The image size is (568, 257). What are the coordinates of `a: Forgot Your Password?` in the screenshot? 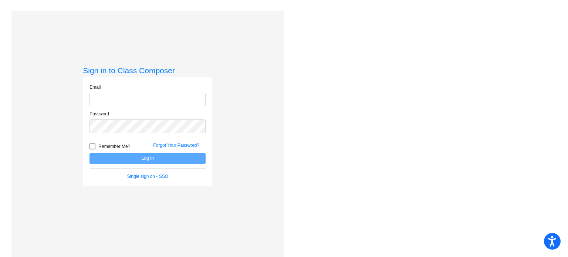 It's located at (176, 145).